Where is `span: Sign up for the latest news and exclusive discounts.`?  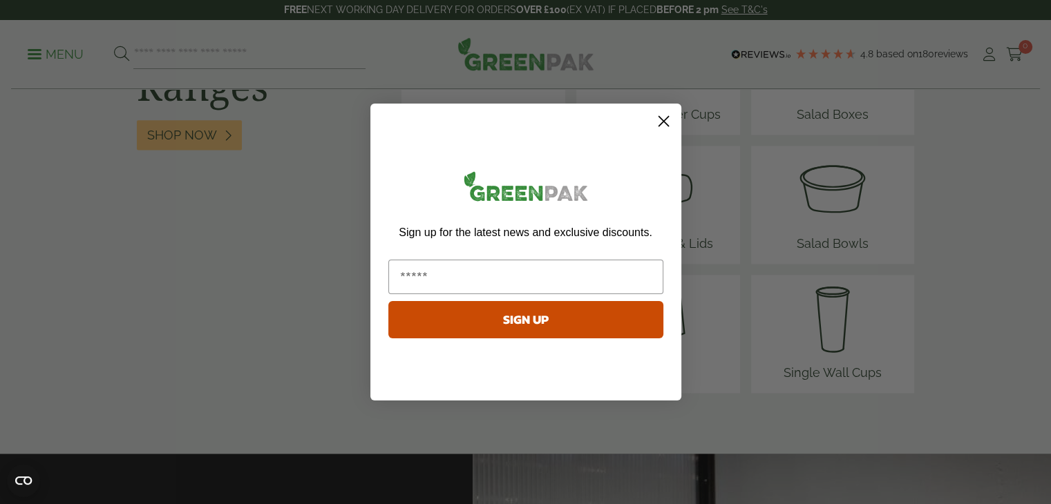
span: Sign up for the latest news and exclusive discounts. is located at coordinates (525, 232).